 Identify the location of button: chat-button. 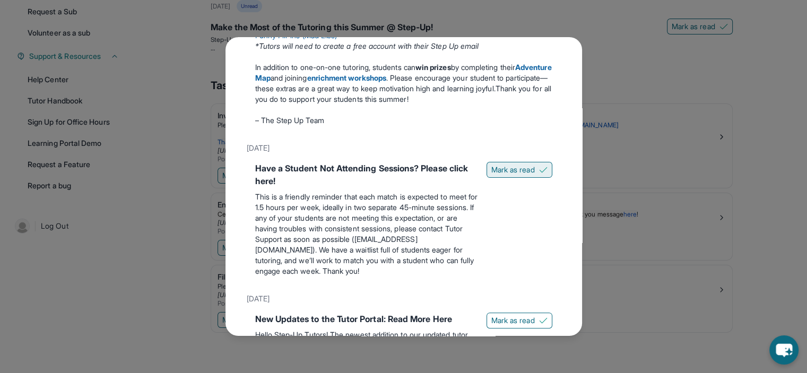
(784, 350).